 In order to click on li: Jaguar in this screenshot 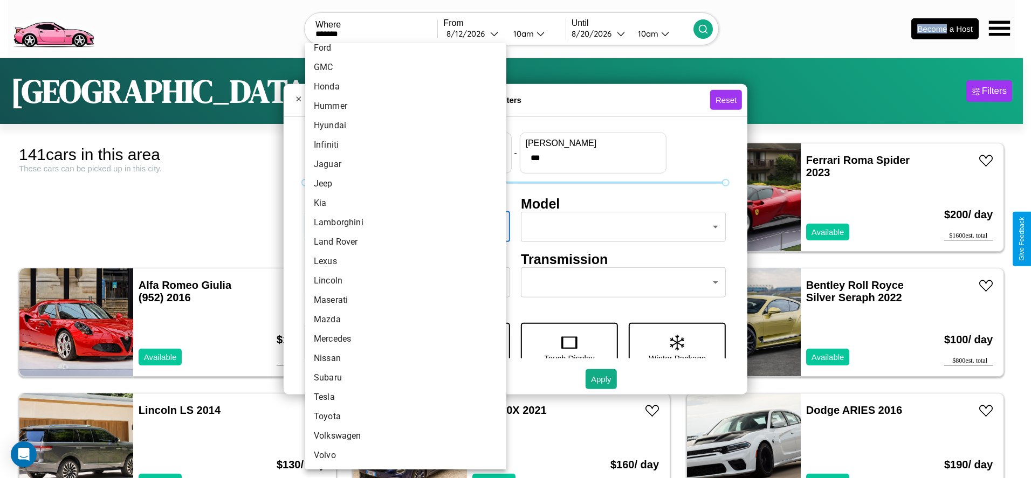, I will do `click(405, 164)`.